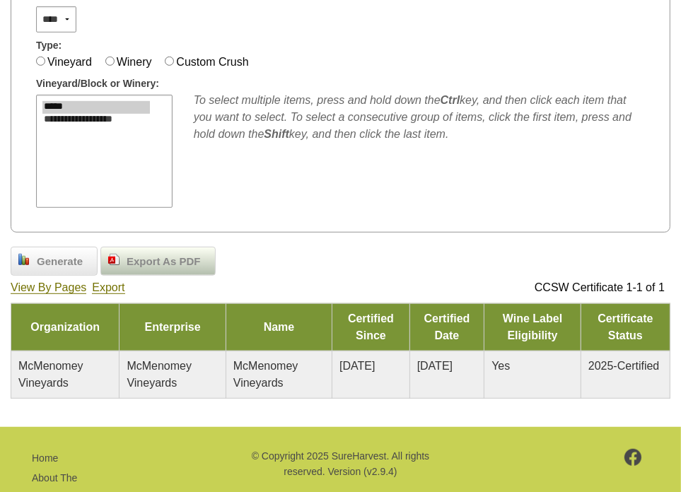 Image resolution: width=681 pixels, height=492 pixels. I want to click on b: Shift, so click(277, 134).